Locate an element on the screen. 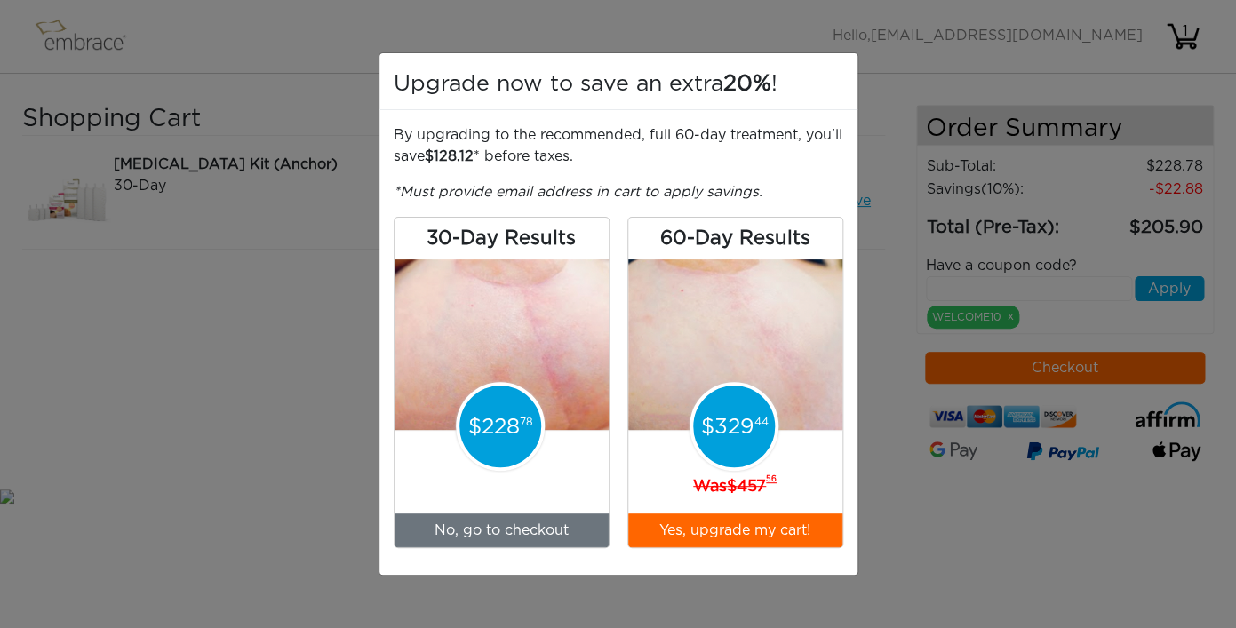  span: 228 is located at coordinates (494, 428).